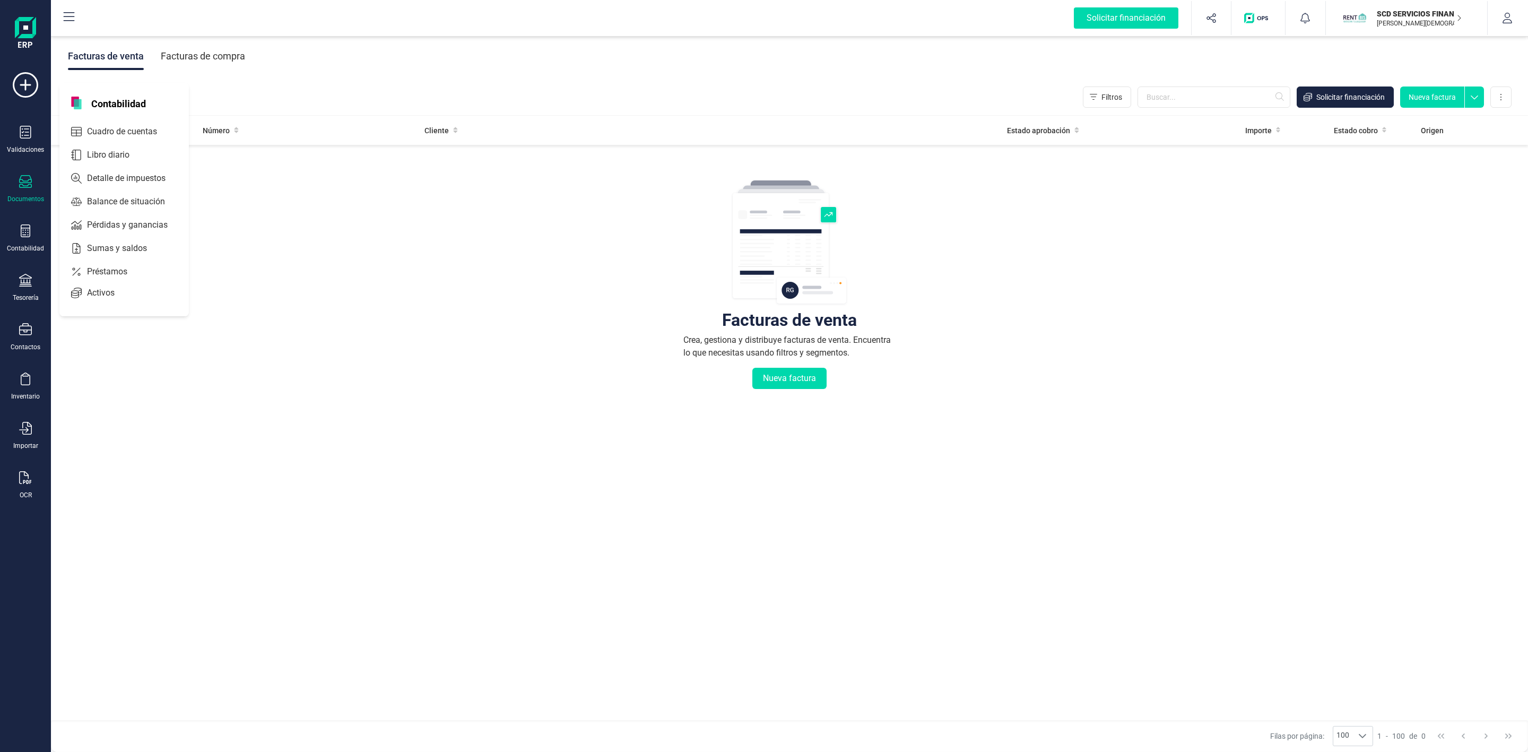 The image size is (1528, 752). Describe the element at coordinates (1413, 736) in the screenshot. I see `span: de` at that location.